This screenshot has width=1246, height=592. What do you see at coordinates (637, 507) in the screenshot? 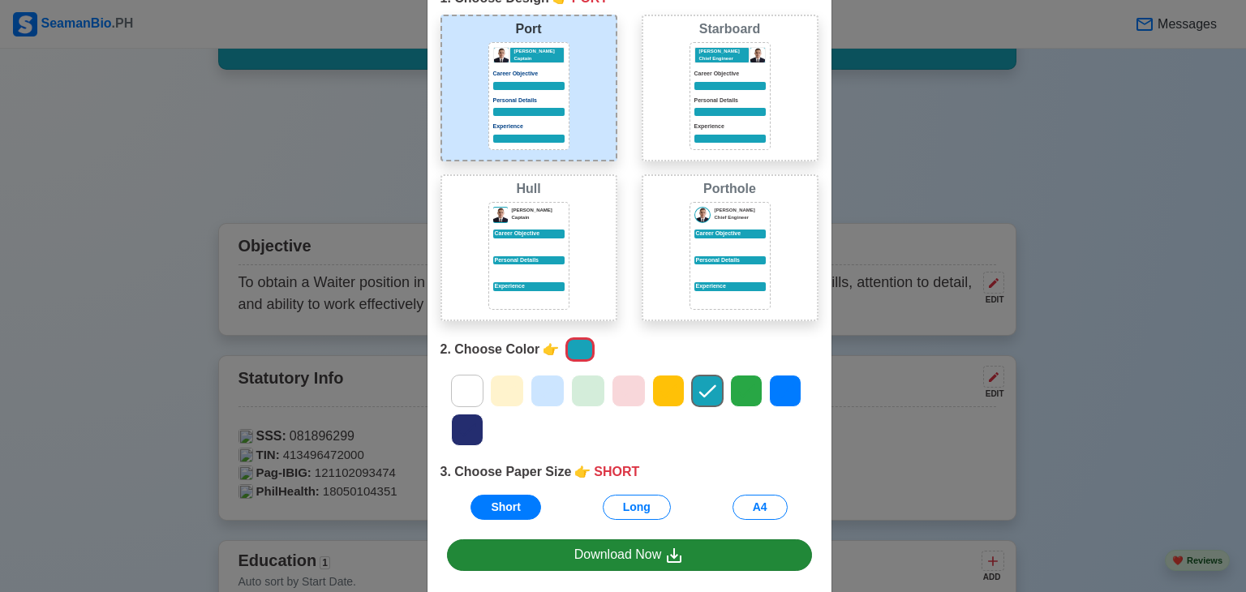
I see `button: Long` at bounding box center [637, 507].